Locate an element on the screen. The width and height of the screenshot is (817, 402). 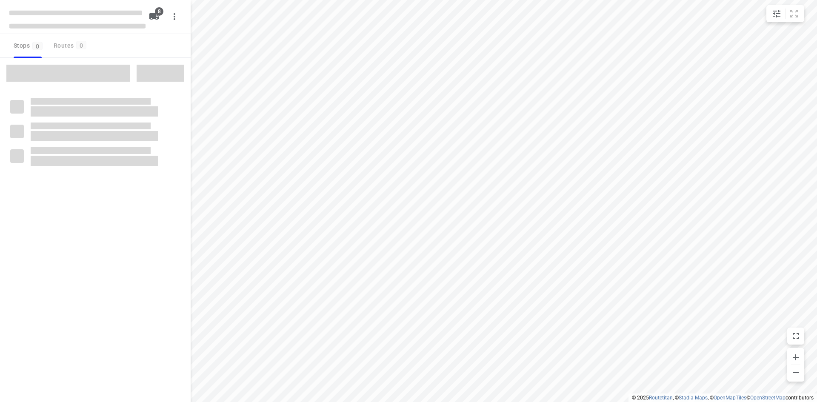
a: Routetitan is located at coordinates (661, 398).